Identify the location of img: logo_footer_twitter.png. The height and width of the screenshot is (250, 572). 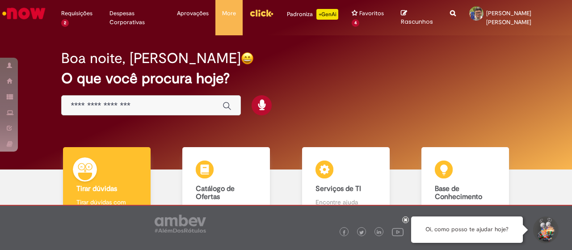
(362, 232).